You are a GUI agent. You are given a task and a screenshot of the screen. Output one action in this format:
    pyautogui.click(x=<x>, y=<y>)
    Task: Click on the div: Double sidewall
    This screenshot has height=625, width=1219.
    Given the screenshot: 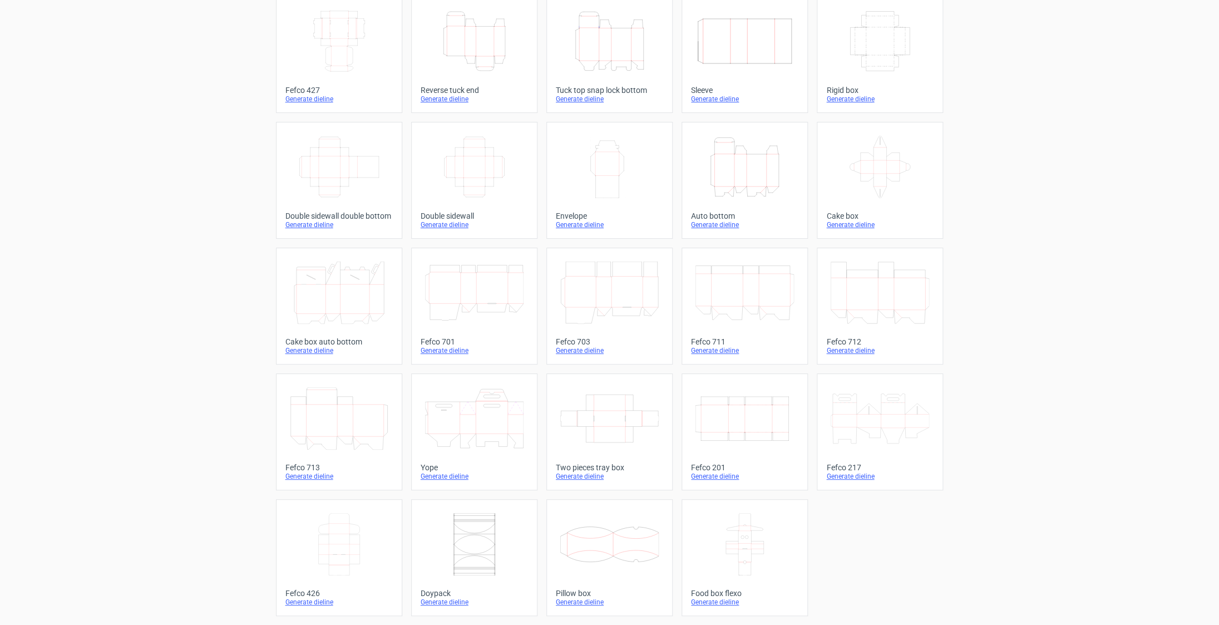 What is the action you would take?
    pyautogui.click(x=474, y=216)
    